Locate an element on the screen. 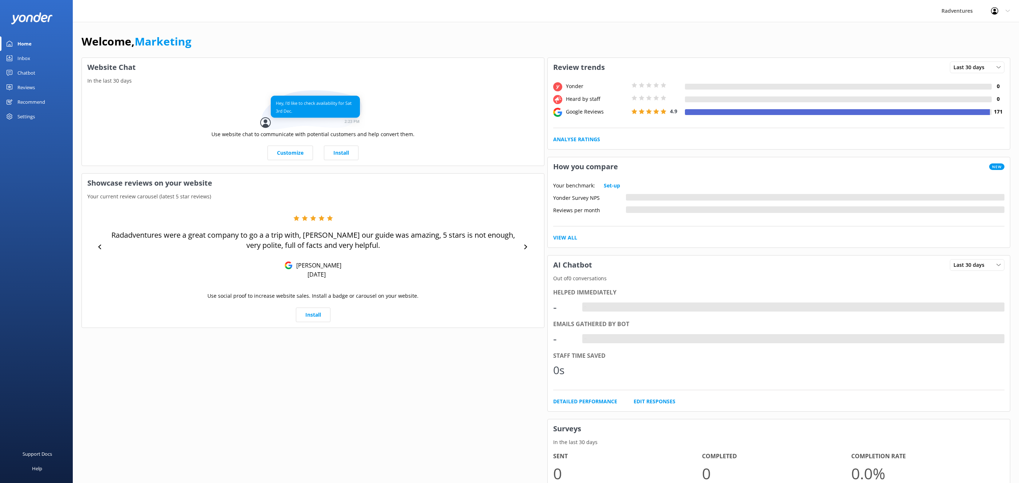 The width and height of the screenshot is (1019, 483). h3: AI Chatbot is located at coordinates (573, 265).